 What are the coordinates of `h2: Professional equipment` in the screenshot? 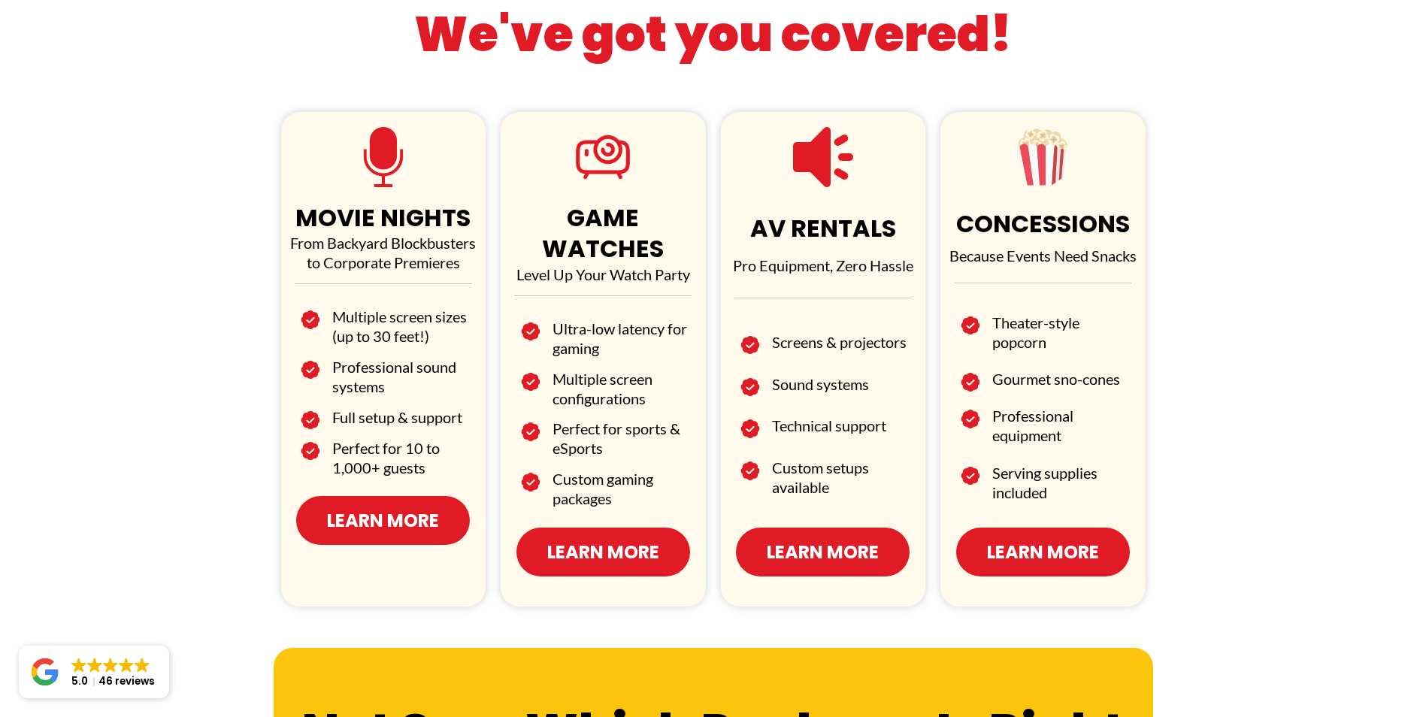 It's located at (1061, 425).